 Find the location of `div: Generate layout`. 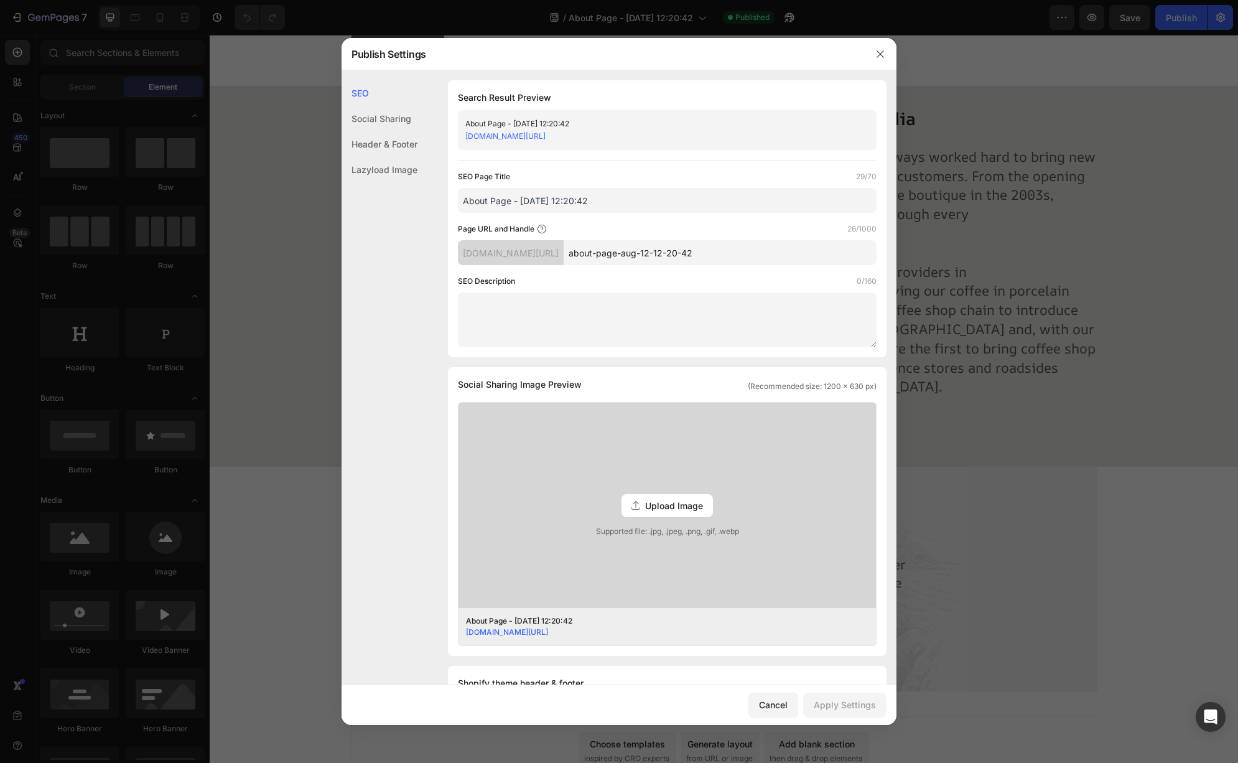

div: Generate layout is located at coordinates (510, 709).